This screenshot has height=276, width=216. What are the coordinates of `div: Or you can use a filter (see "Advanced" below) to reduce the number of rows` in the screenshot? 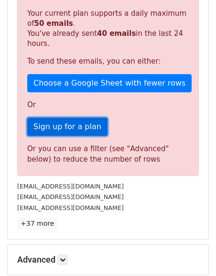 It's located at (108, 154).